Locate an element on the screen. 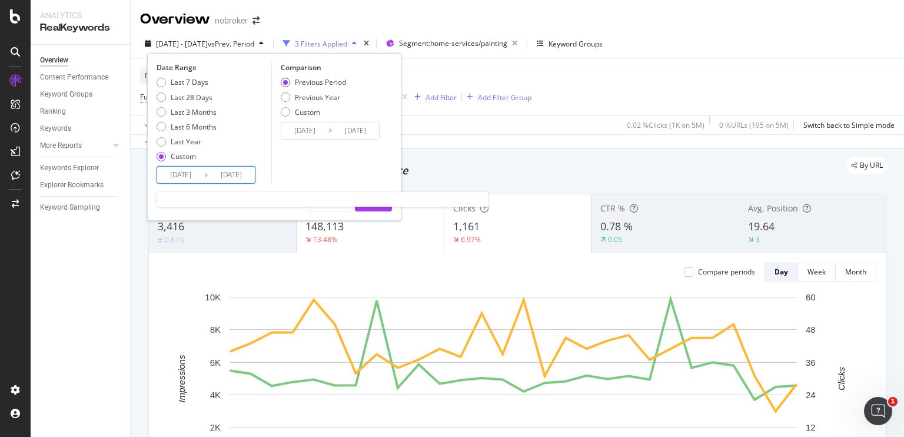 The width and height of the screenshot is (904, 437). div: Keyword Groups is located at coordinates (576, 44).